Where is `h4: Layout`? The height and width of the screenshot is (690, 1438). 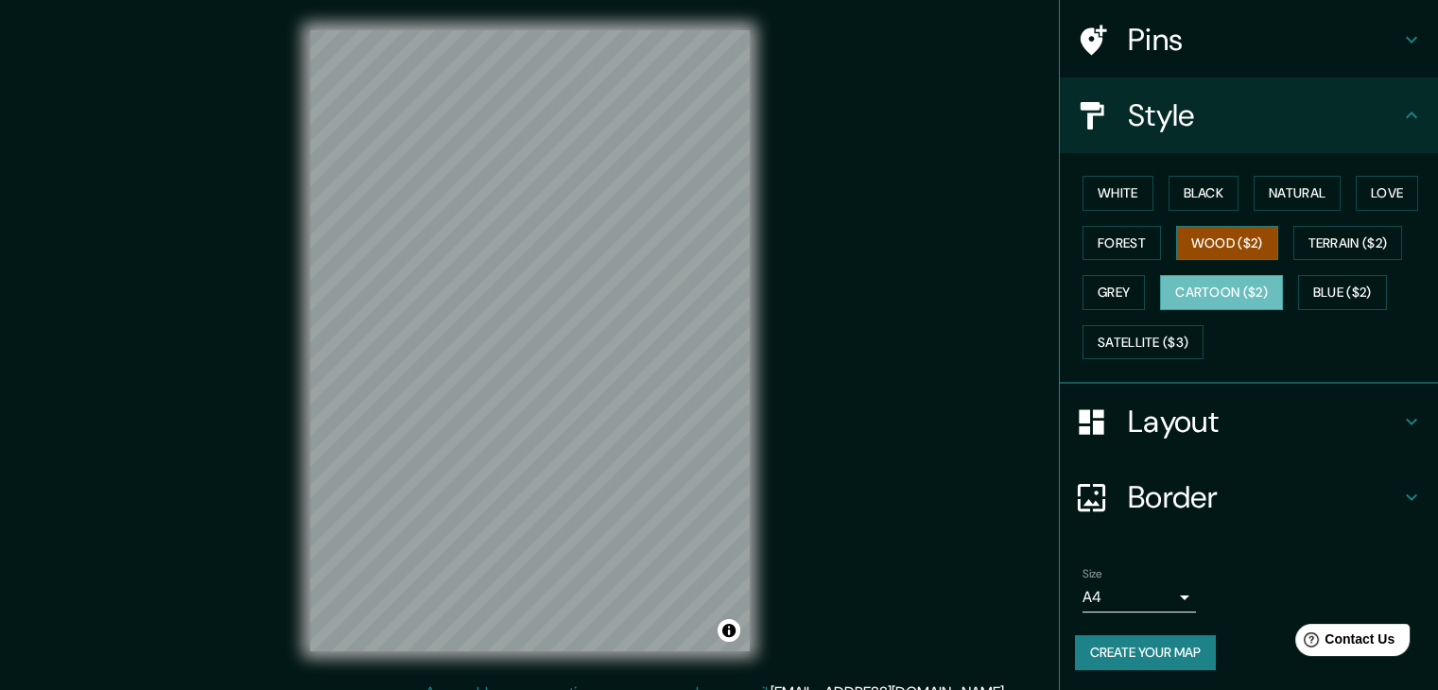 h4: Layout is located at coordinates (1264, 422).